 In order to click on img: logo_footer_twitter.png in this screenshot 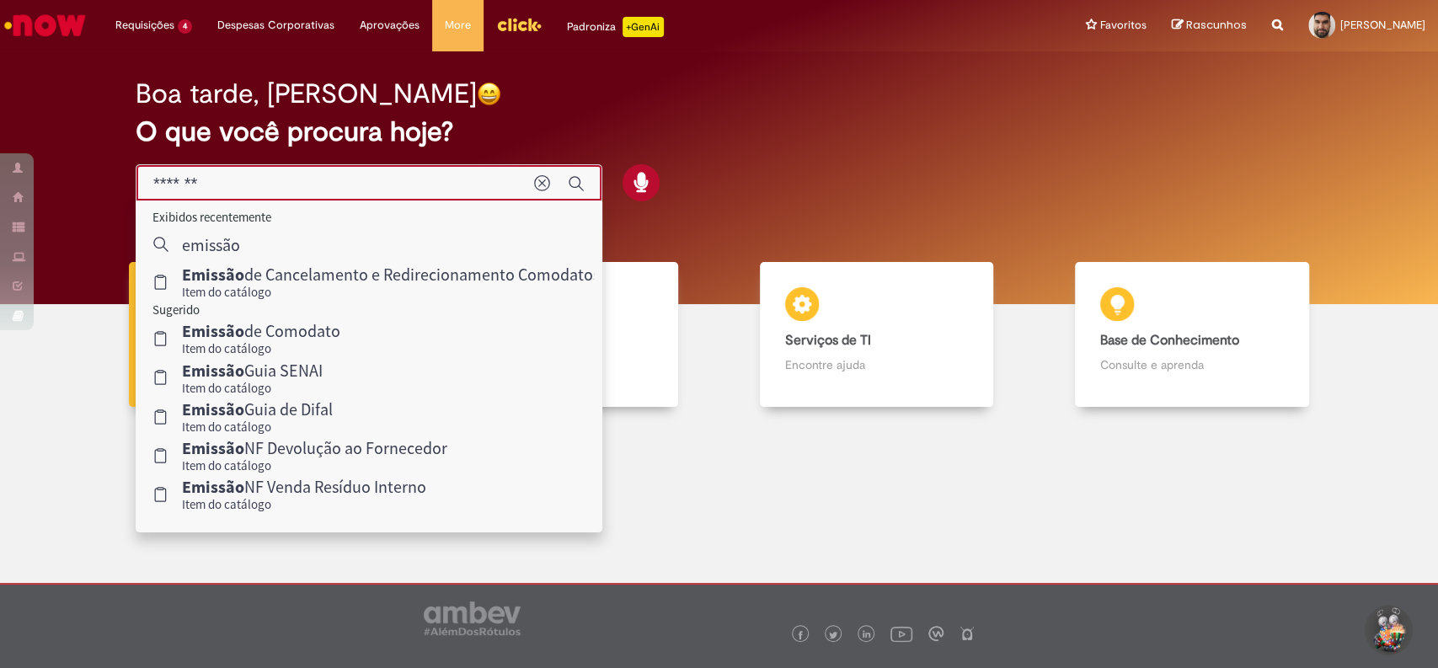, I will do `click(833, 635)`.